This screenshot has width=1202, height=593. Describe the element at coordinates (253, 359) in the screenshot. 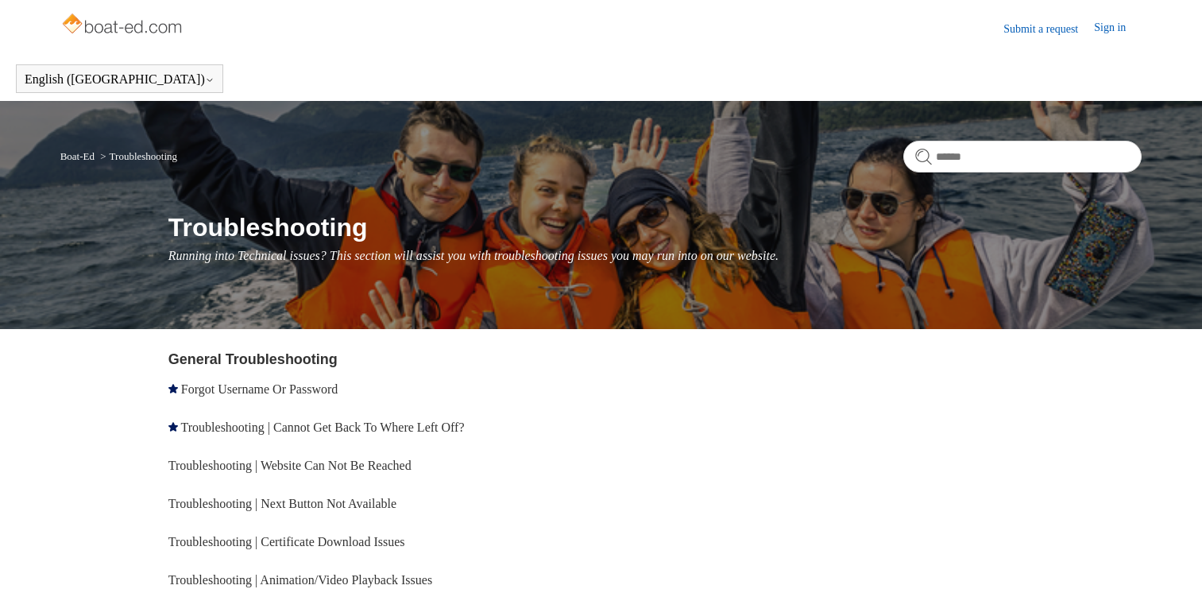

I see `a: General Troubleshooting` at that location.